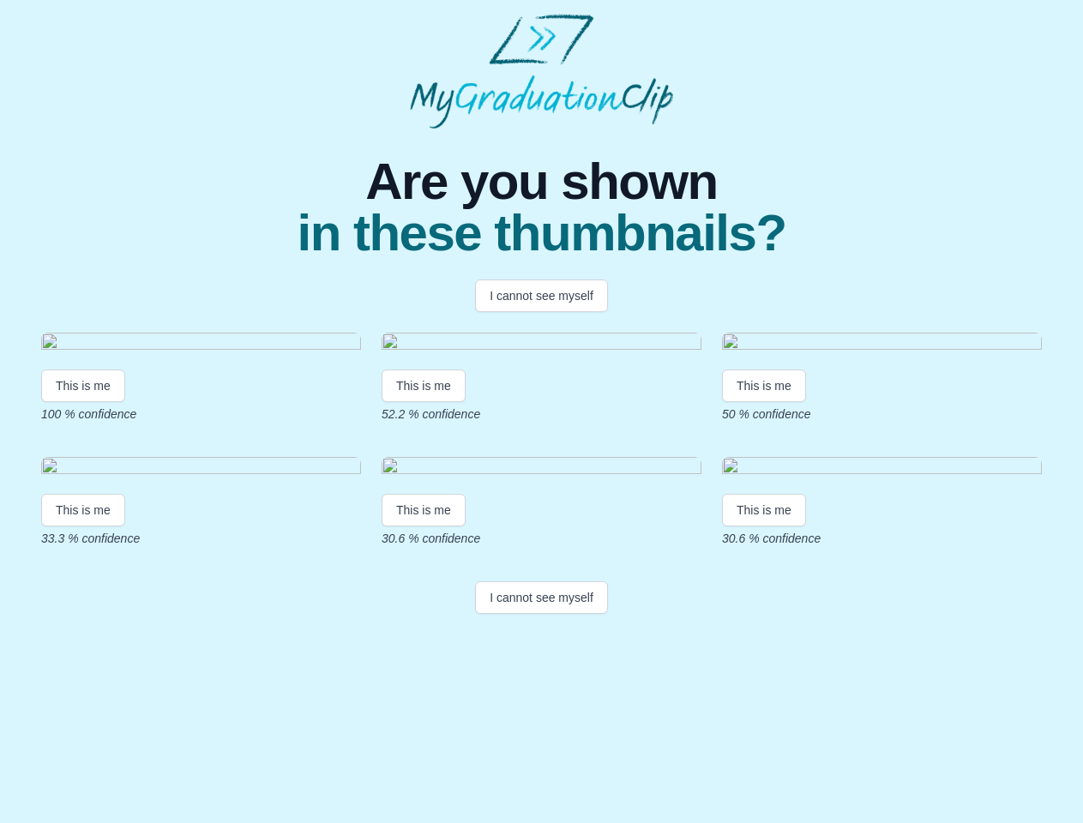 This screenshot has width=1083, height=823. Describe the element at coordinates (881, 468) in the screenshot. I see `img: 213dc33a4ed6f5561b1671223e1f3c5e447cd0e4.gif` at that location.